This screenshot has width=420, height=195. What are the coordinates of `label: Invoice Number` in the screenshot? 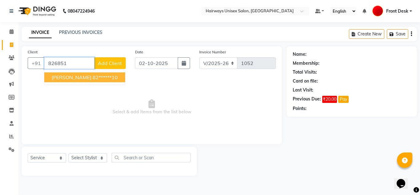 It's located at (212, 52).